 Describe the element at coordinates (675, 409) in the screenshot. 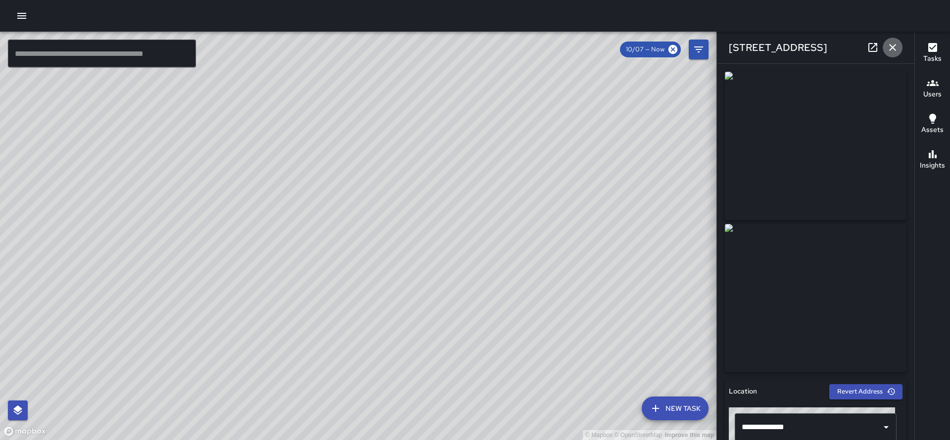

I see `button: New Task` at that location.